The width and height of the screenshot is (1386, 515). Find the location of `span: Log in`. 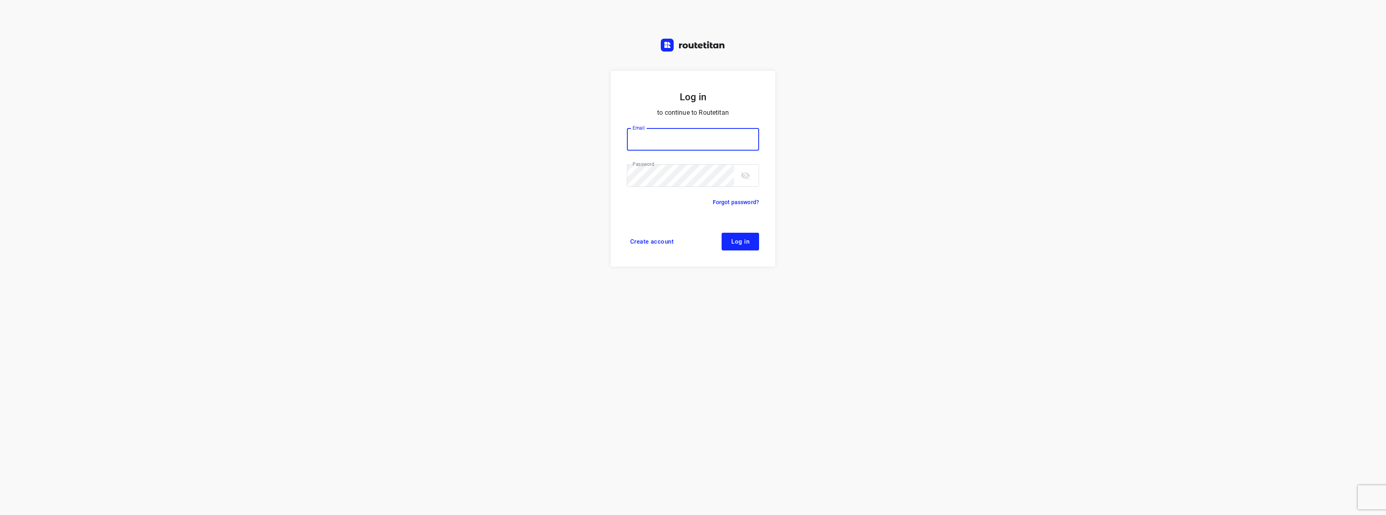

span: Log in is located at coordinates (740, 242).